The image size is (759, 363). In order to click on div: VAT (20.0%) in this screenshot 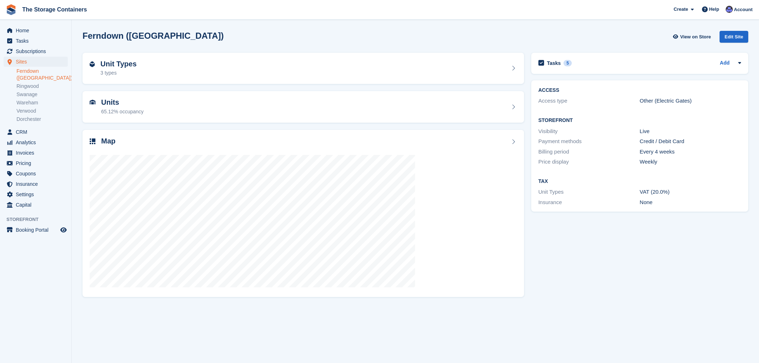, I will do `click(691, 192)`.